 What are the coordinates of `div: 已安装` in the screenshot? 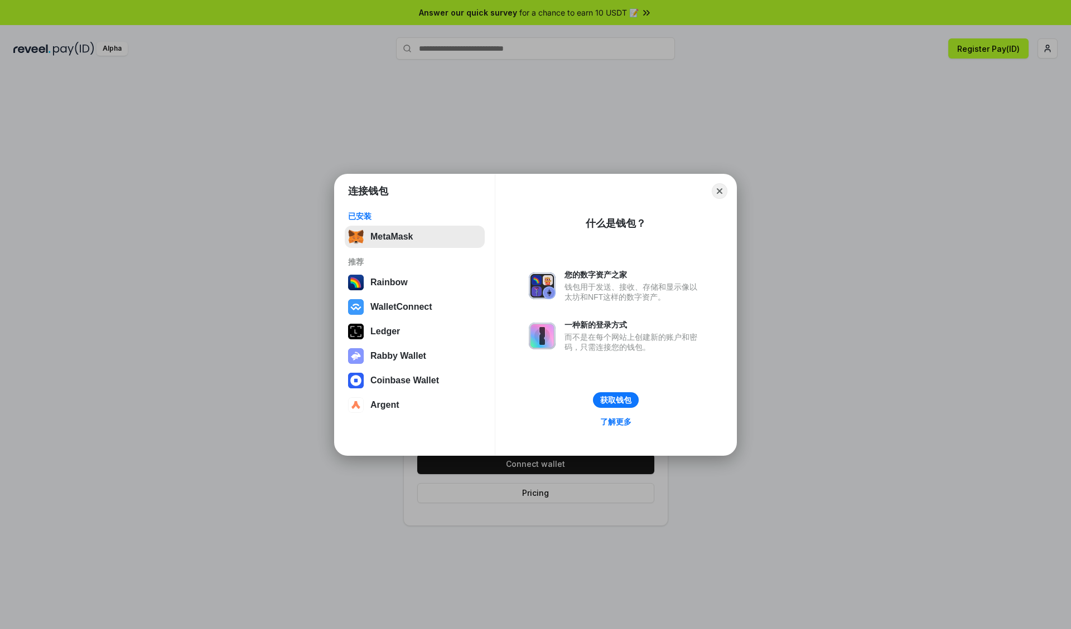 It's located at (414, 216).